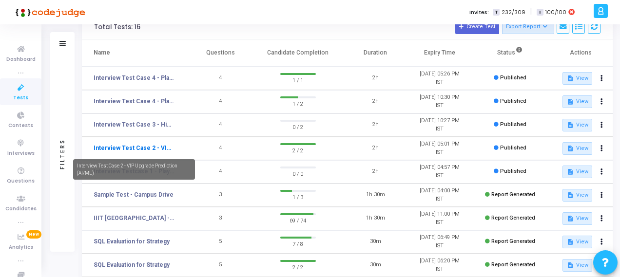 The image size is (620, 277). What do you see at coordinates (540, 12) in the screenshot?
I see `span: I` at bounding box center [540, 12].